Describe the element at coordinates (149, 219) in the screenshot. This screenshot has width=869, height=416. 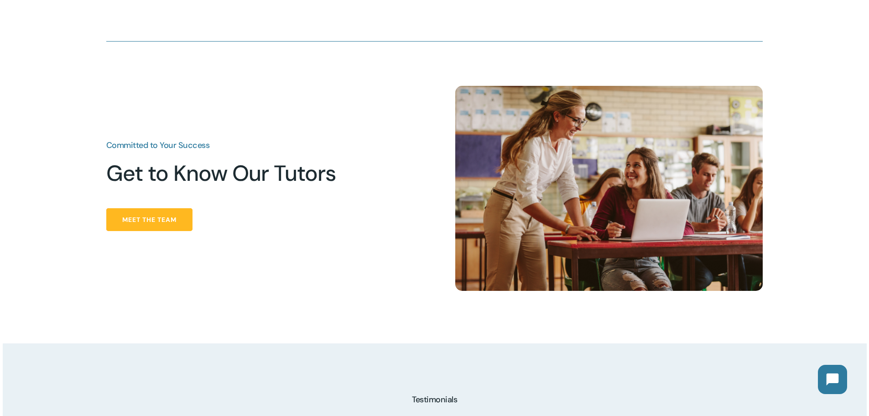
I see `a: Meet the Team` at that location.